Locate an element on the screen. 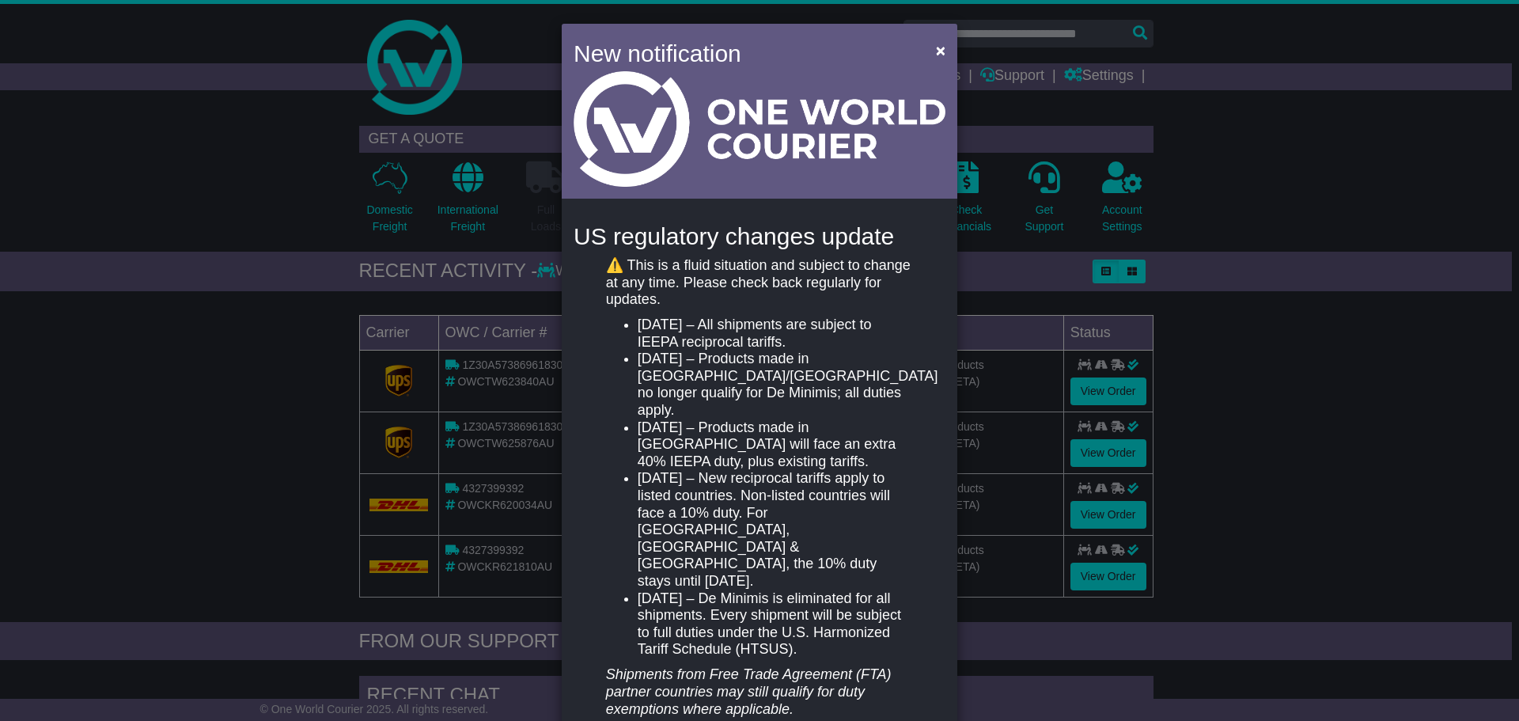  button: Close is located at coordinates (941, 50).